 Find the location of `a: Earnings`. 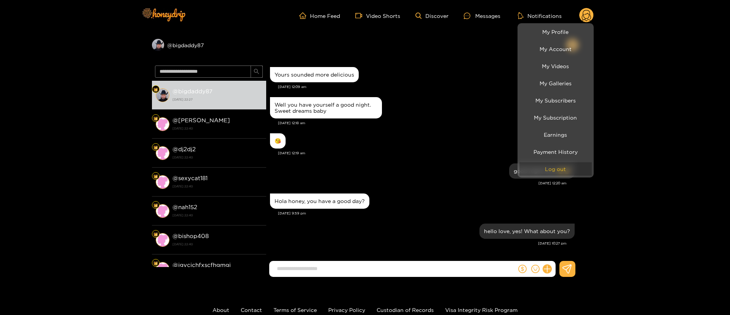

a: Earnings is located at coordinates (556, 134).